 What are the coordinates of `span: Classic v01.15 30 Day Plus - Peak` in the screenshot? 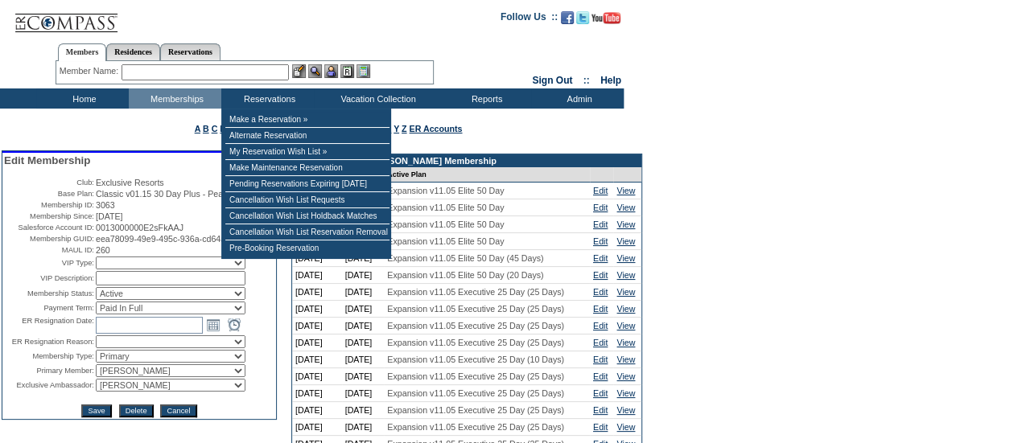 It's located at (161, 194).